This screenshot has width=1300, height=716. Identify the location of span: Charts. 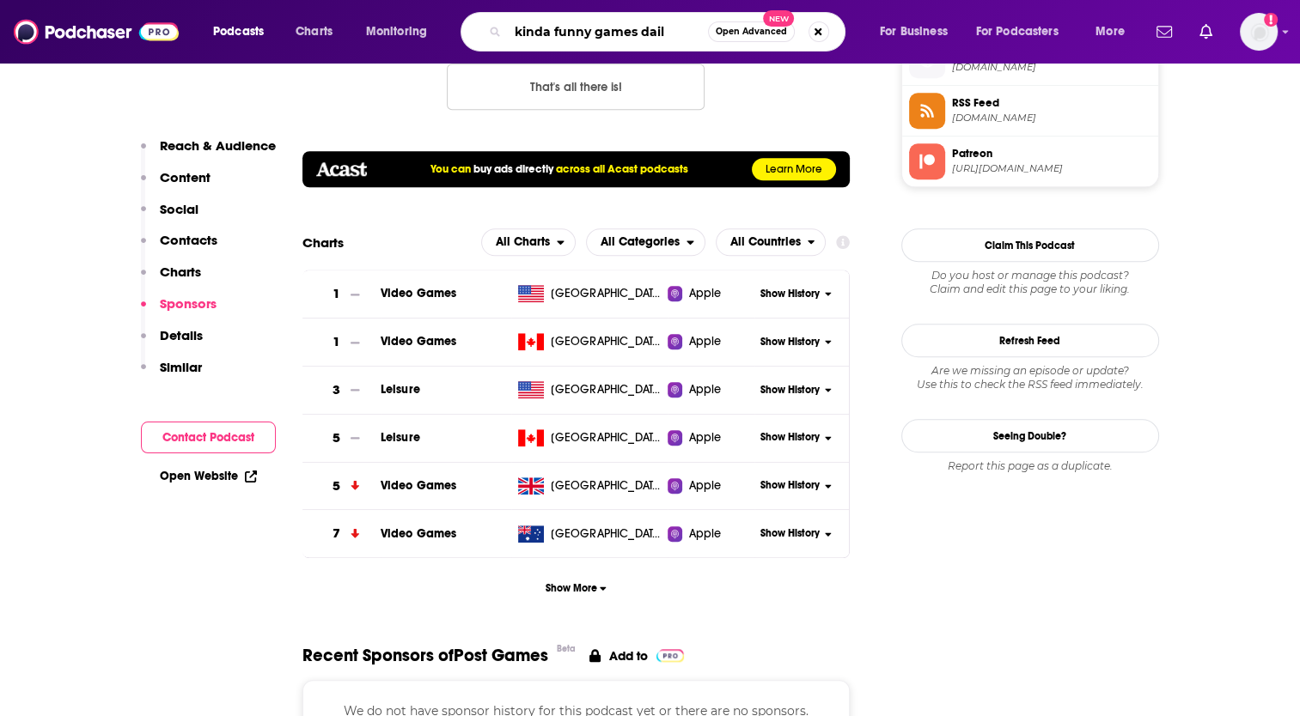
(314, 32).